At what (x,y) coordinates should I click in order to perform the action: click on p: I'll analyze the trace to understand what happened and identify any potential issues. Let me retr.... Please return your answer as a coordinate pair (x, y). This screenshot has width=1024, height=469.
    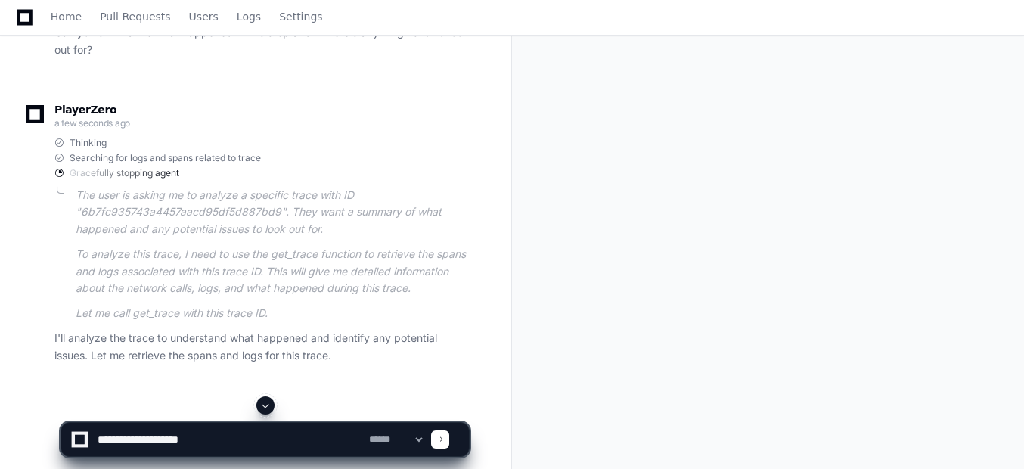
    Looking at the image, I should click on (262, 347).